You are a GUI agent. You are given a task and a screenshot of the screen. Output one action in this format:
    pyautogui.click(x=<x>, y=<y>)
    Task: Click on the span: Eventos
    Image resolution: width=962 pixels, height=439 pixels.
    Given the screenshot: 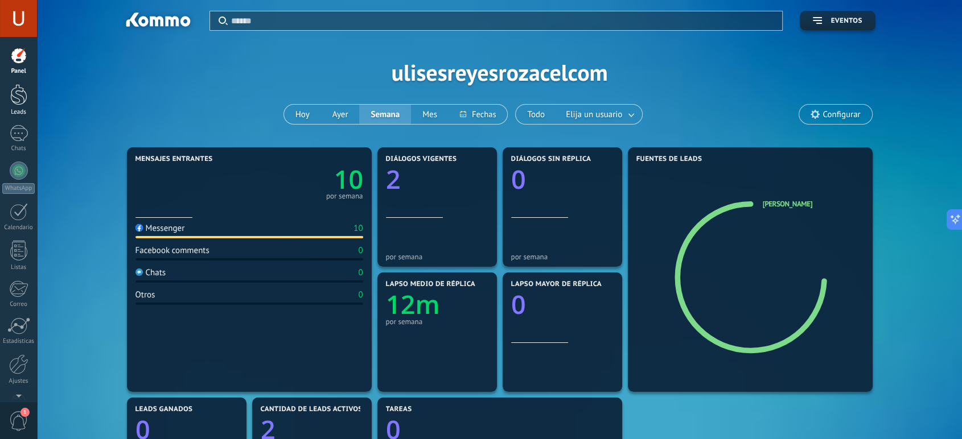 What is the action you would take?
    pyautogui.click(x=846, y=21)
    